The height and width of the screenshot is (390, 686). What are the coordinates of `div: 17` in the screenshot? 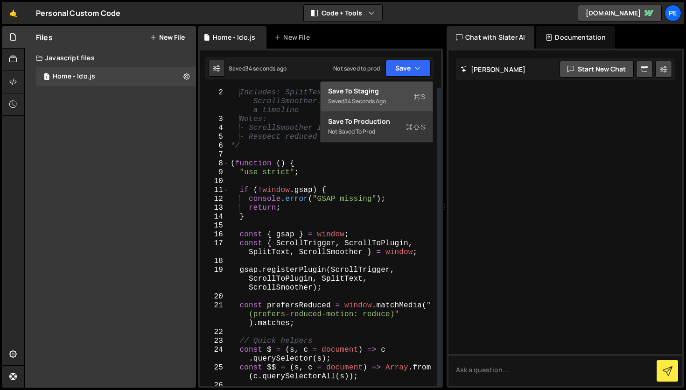 It's located at (214, 248).